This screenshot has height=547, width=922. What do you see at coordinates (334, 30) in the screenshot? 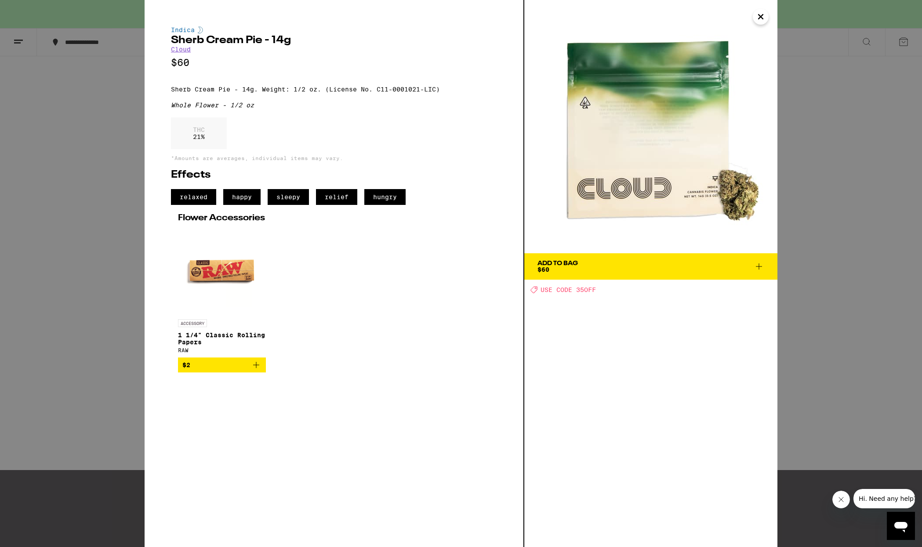
I see `div: Indica` at bounding box center [334, 30].